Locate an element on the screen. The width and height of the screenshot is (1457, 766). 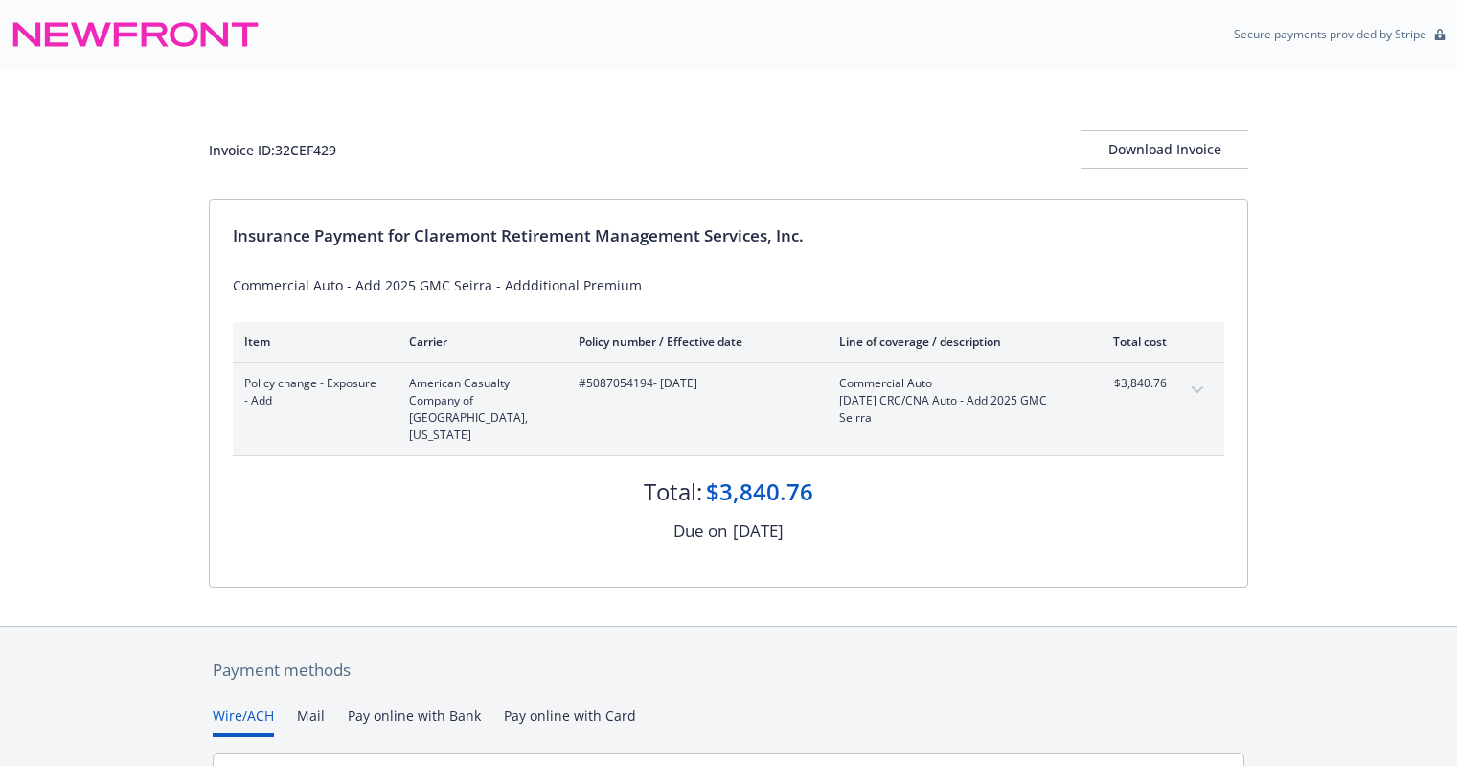
button: expand content is located at coordinates (1198, 390).